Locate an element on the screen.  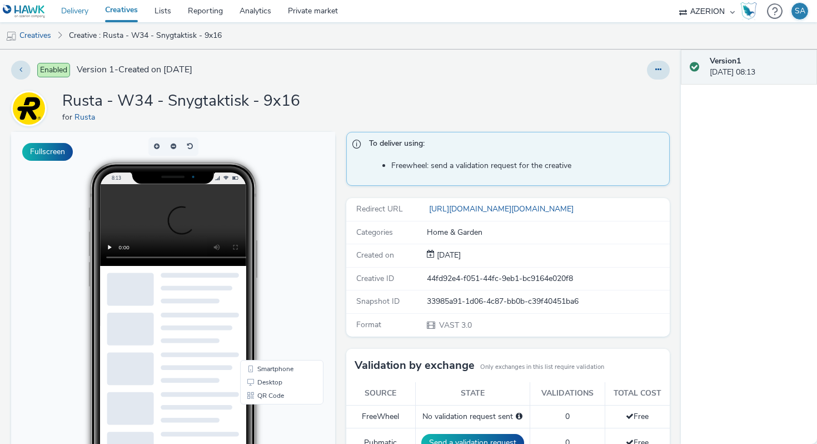
span: 8:13 is located at coordinates (105, 46).